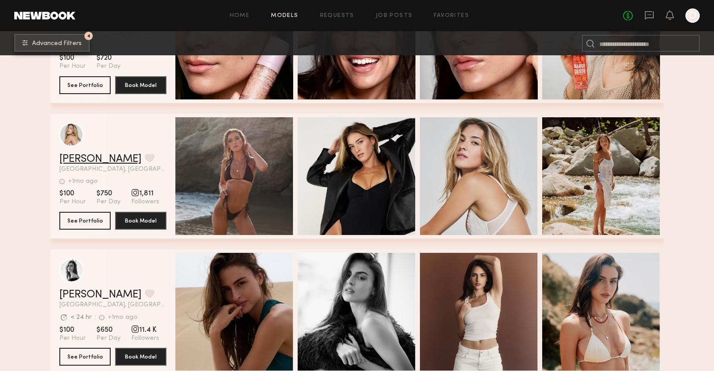 This screenshot has height=371, width=714. What do you see at coordinates (108, 58) in the screenshot?
I see `span: $720` at bounding box center [108, 58].